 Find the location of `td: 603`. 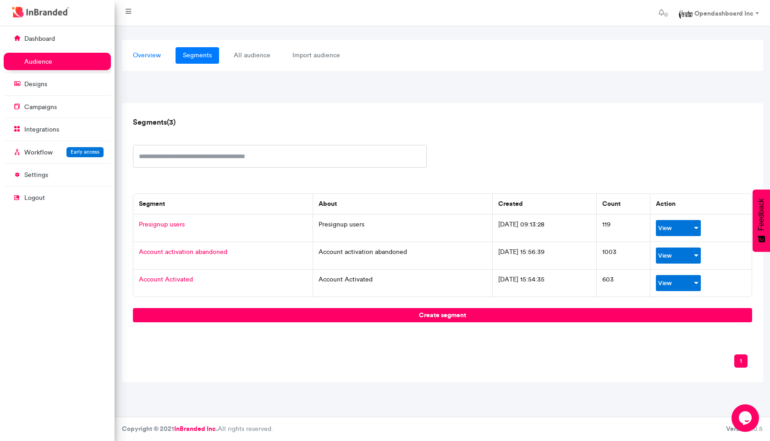

td: 603 is located at coordinates (624, 283).